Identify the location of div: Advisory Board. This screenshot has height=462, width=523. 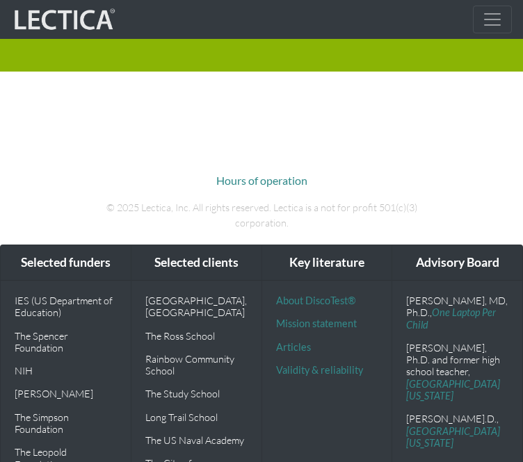
(457, 263).